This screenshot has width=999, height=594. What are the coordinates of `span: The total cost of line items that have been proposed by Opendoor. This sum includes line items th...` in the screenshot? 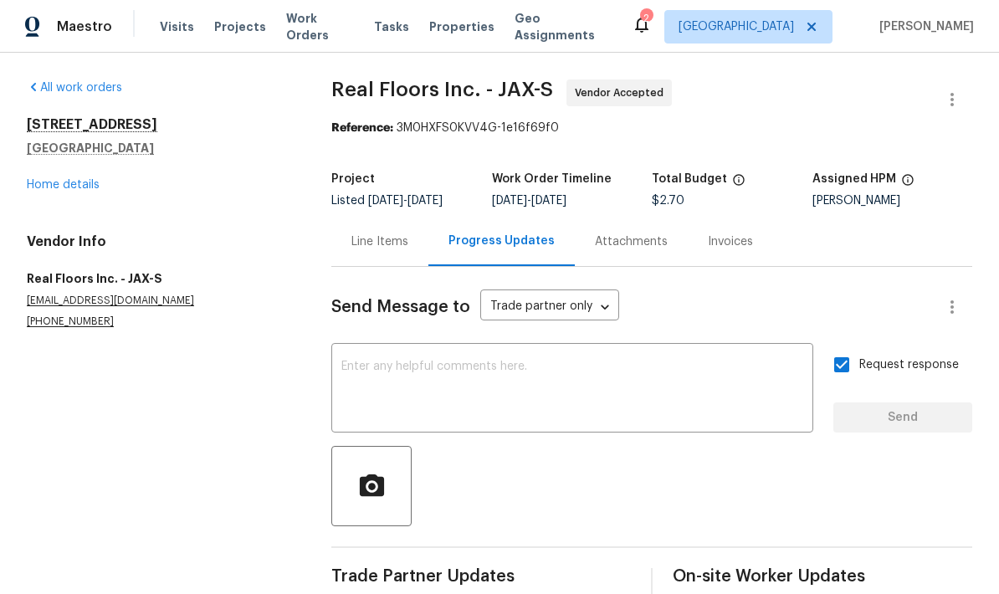 It's located at (739, 184).